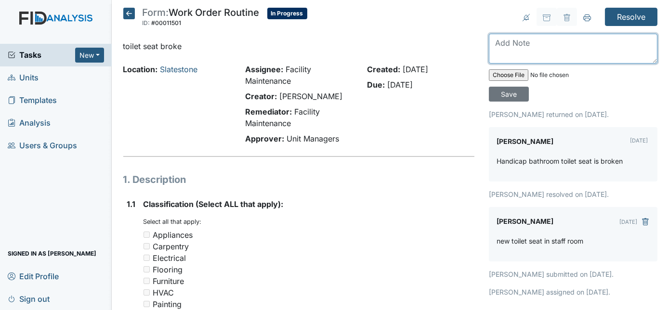 Image resolution: width=669 pixels, height=310 pixels. I want to click on div: HVAC, so click(164, 293).